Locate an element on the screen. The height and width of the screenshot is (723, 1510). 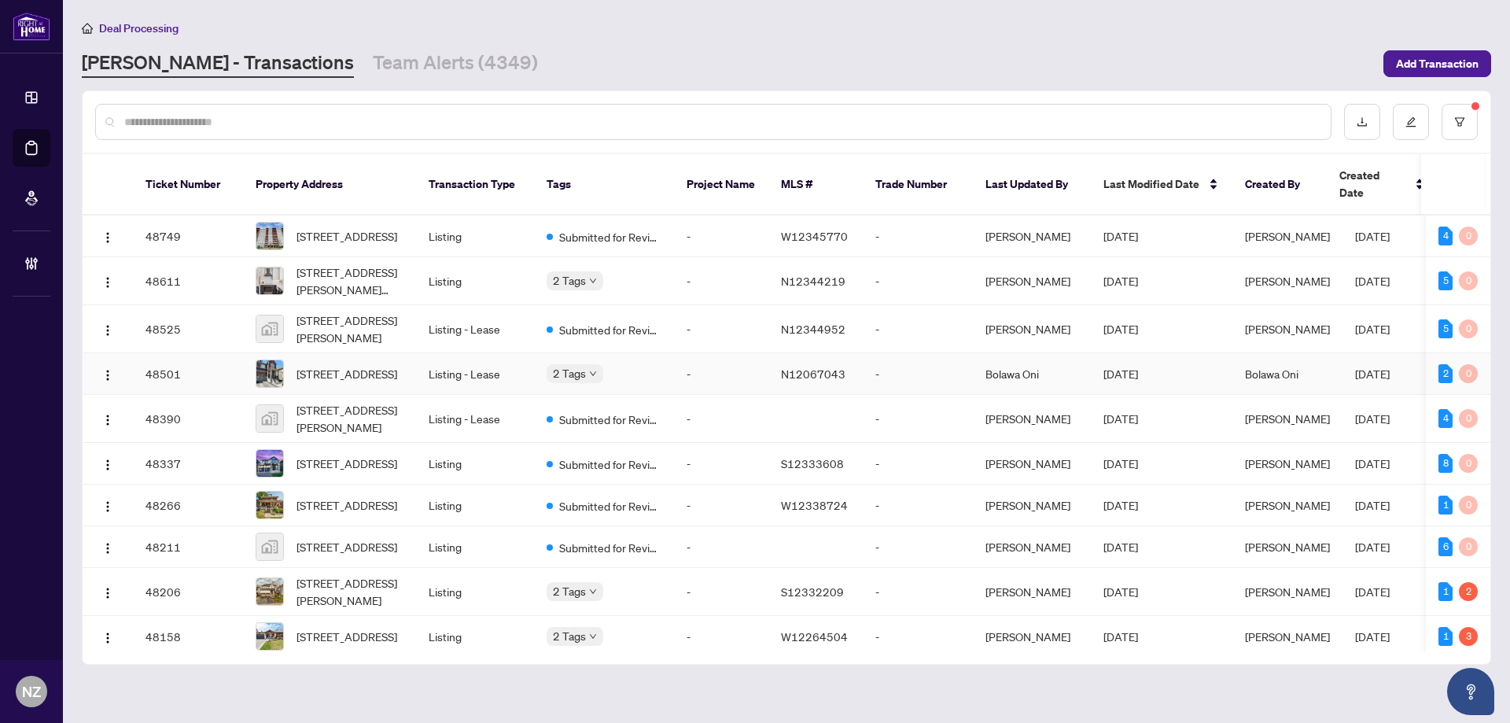
div: 2 is located at coordinates (1446, 374).